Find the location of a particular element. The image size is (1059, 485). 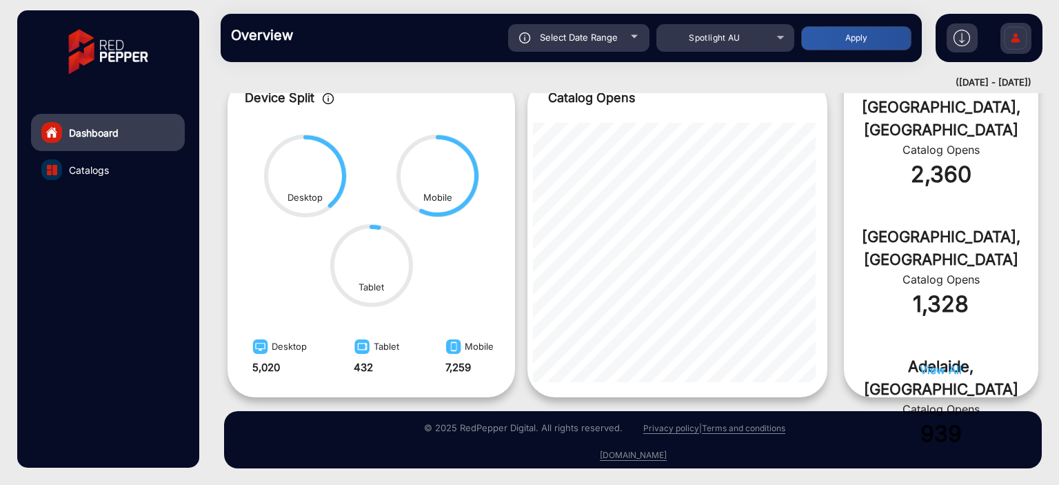

button: View All is located at coordinates (941, 376).